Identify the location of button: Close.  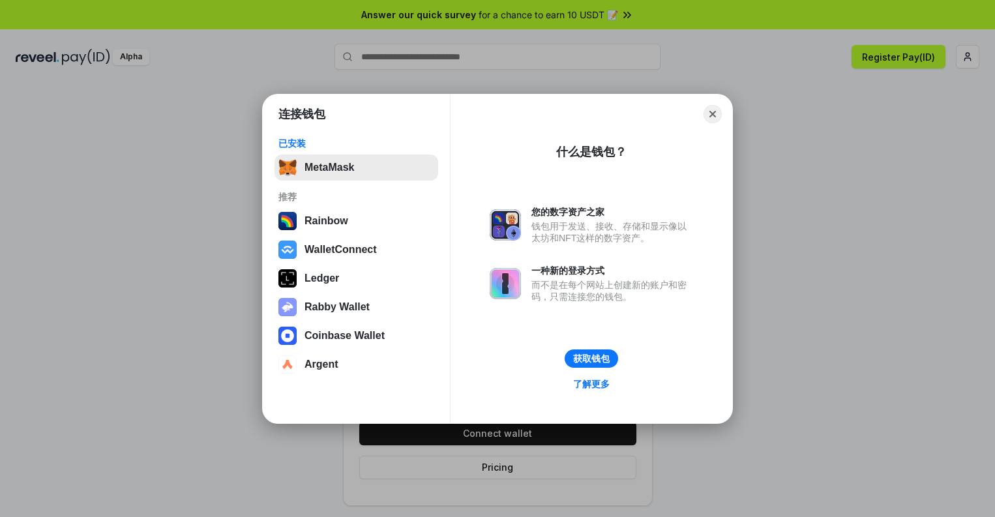
(712, 114).